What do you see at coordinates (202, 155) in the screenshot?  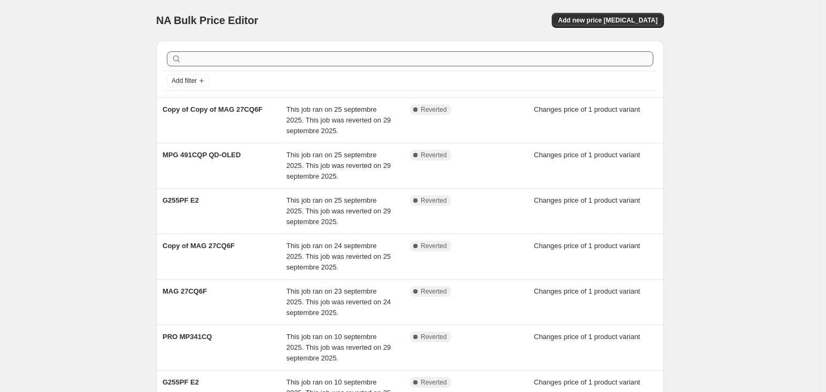 I see `span: MPG 491CQP QD-OLED` at bounding box center [202, 155].